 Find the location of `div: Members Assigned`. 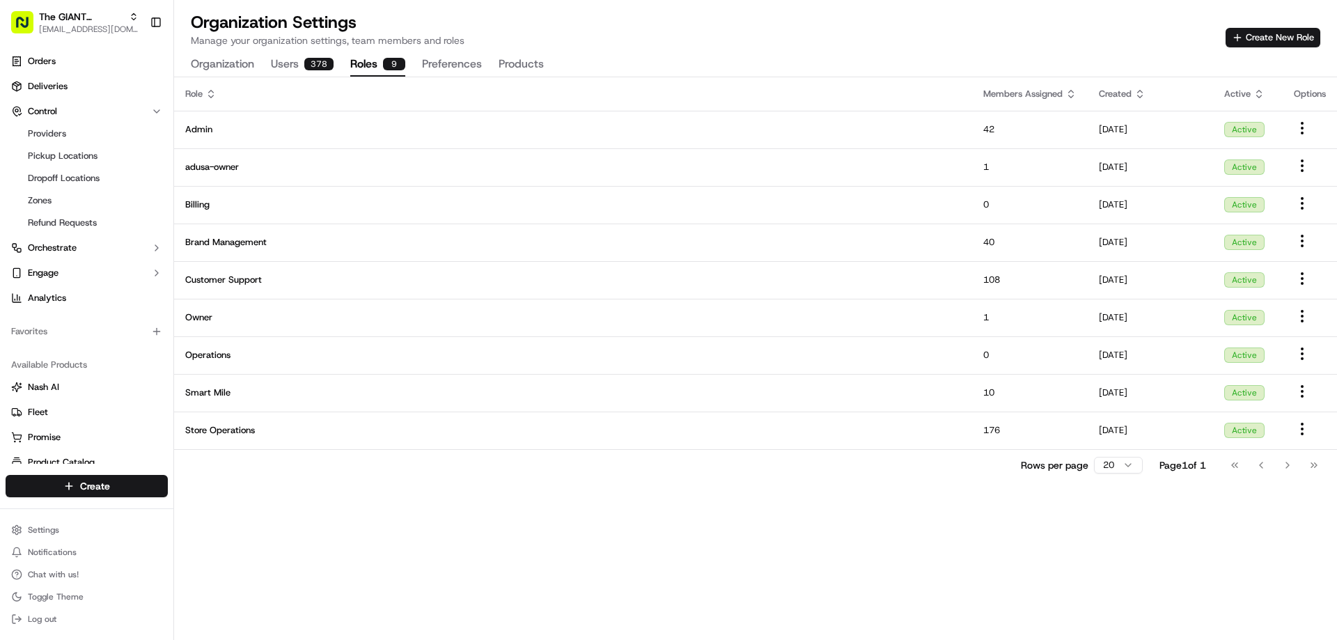

div: Members Assigned is located at coordinates (1030, 94).